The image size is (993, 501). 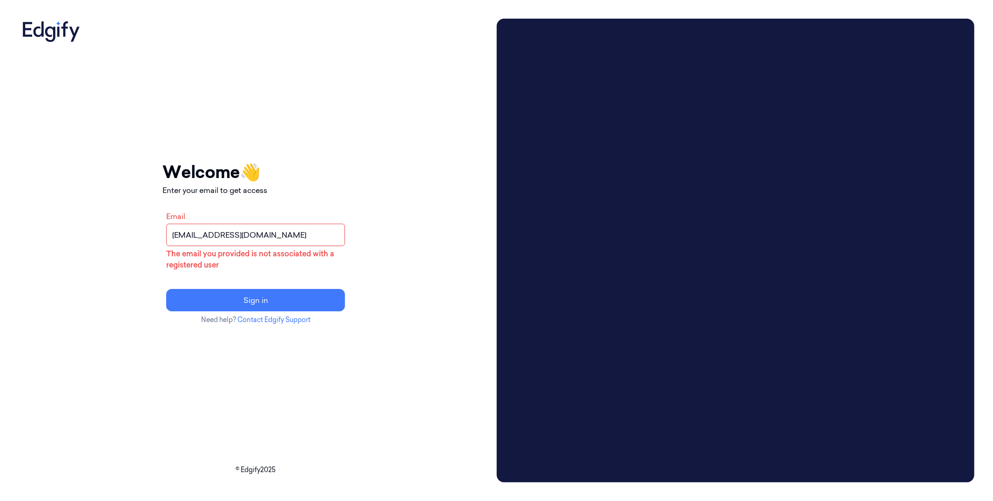 I want to click on label: Email, so click(x=176, y=216).